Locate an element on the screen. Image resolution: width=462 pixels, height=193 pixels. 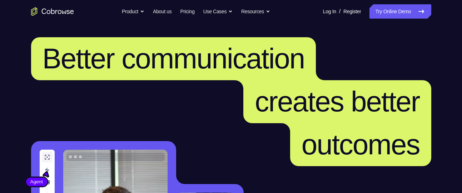
a: About us is located at coordinates (162, 11).